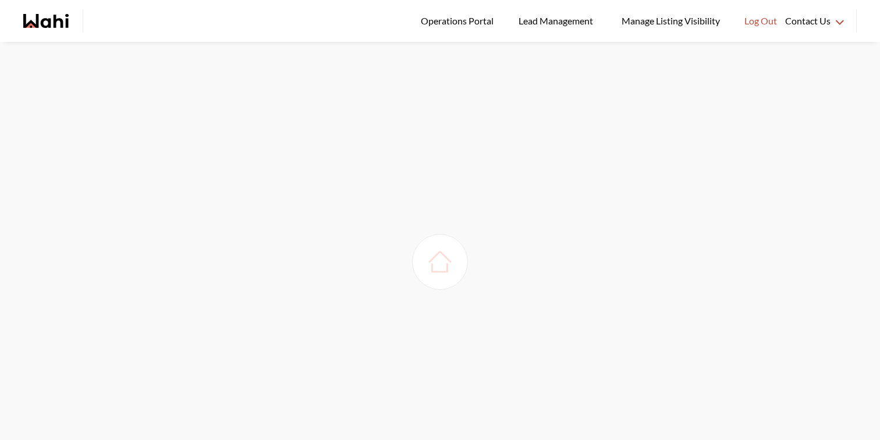 The width and height of the screenshot is (880, 440). What do you see at coordinates (440, 262) in the screenshot?
I see `img: loading house image` at bounding box center [440, 262].